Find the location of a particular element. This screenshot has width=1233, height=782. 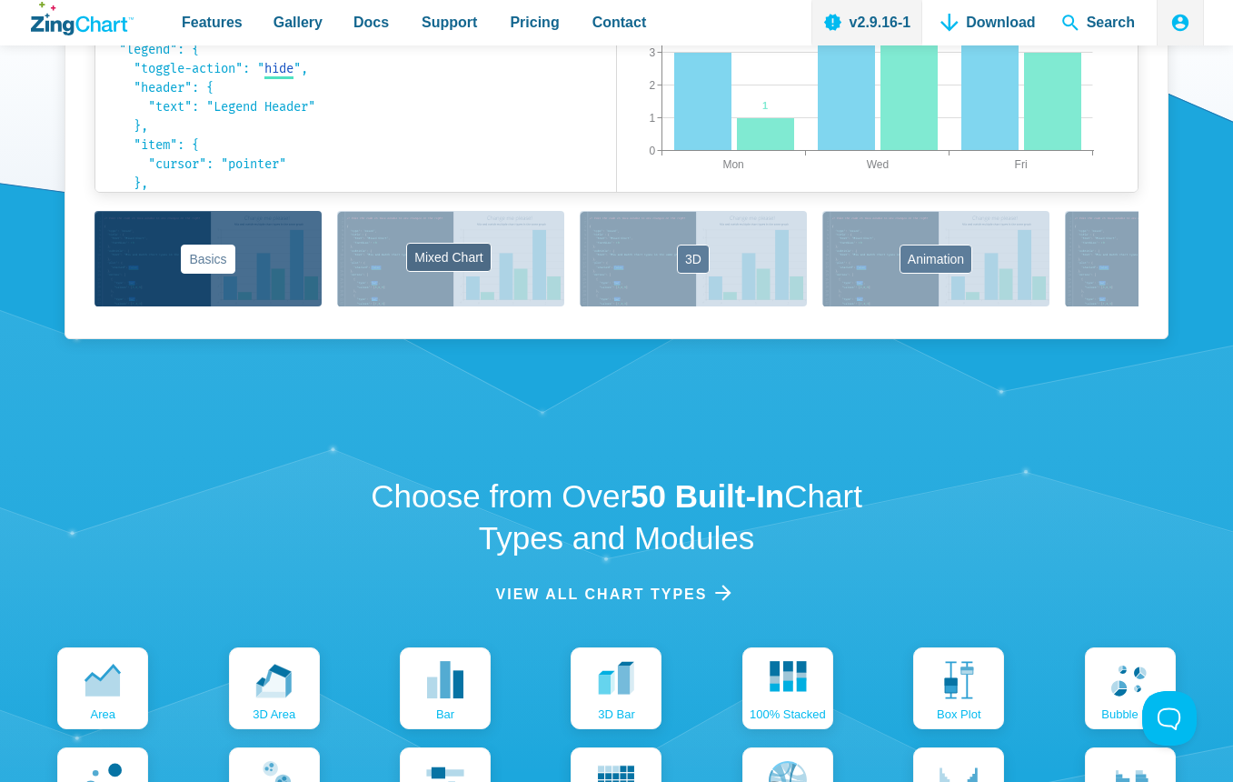

strong: 50 Built-In is located at coordinates (707, 495).